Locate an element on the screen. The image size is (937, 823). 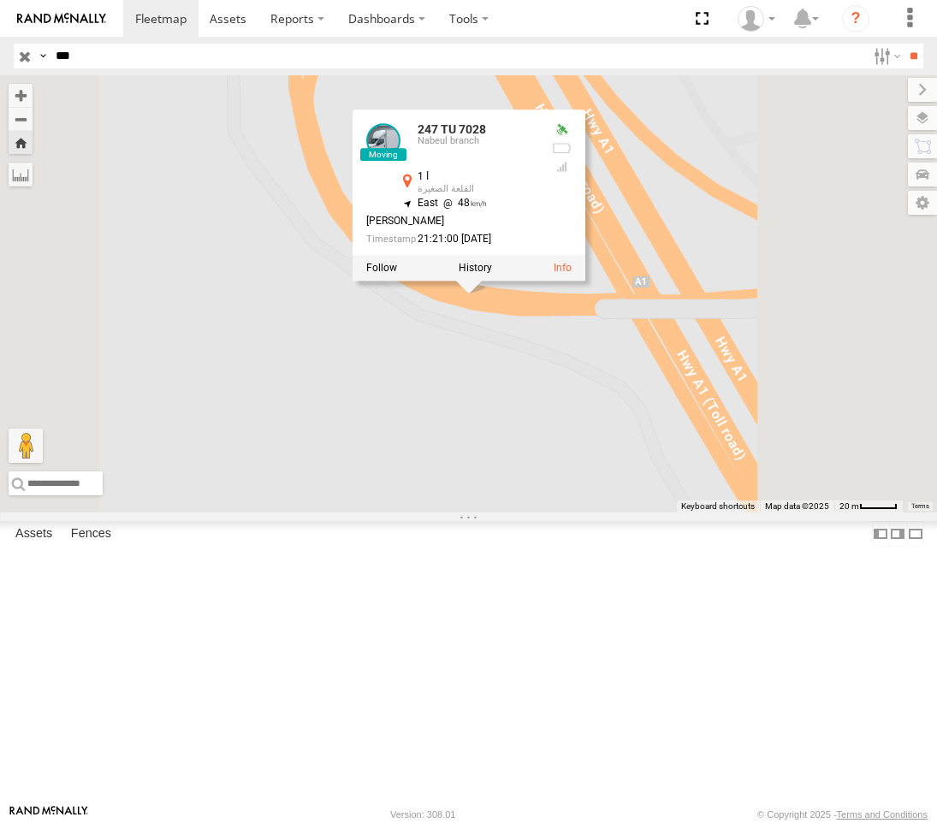
button: Map Scale: 20 m per 41 pixels is located at coordinates (869, 507).